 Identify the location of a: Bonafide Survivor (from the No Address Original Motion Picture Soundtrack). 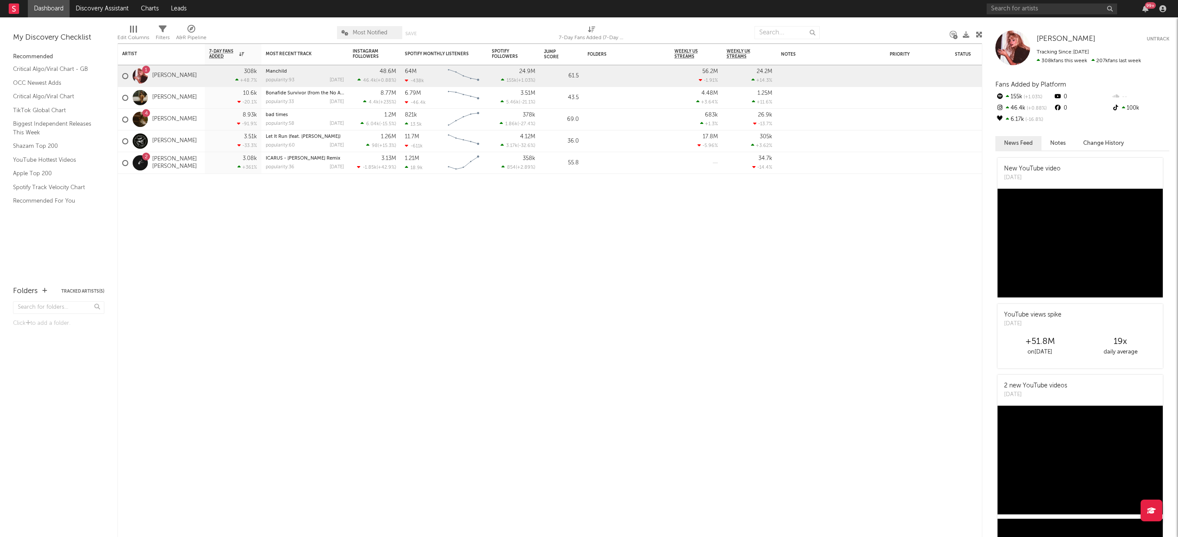
(352, 93).